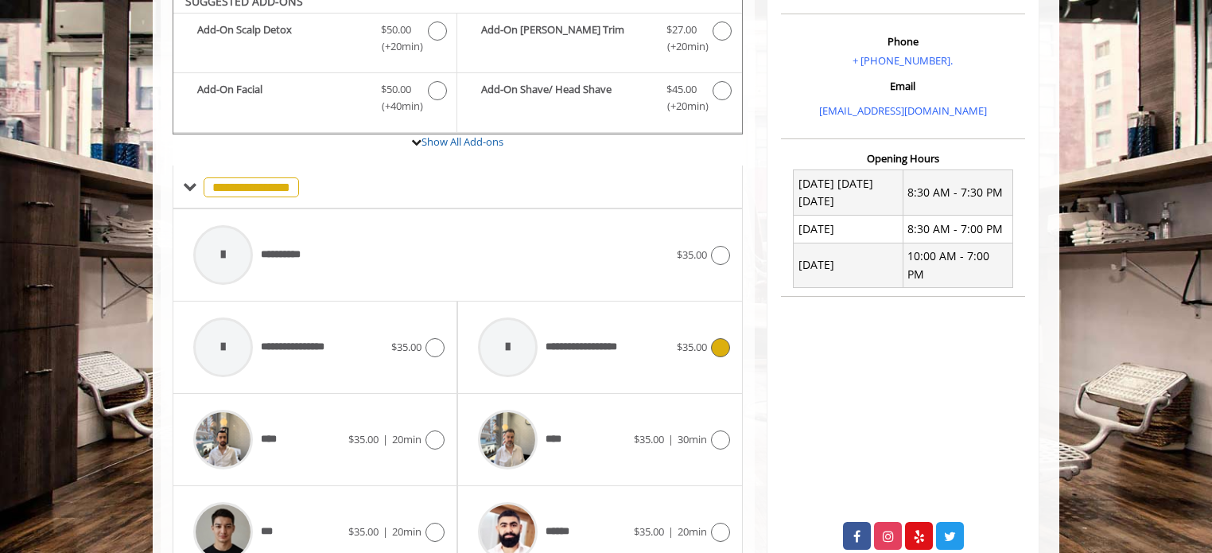  I want to click on label: Add-On Facial, so click(315, 99).